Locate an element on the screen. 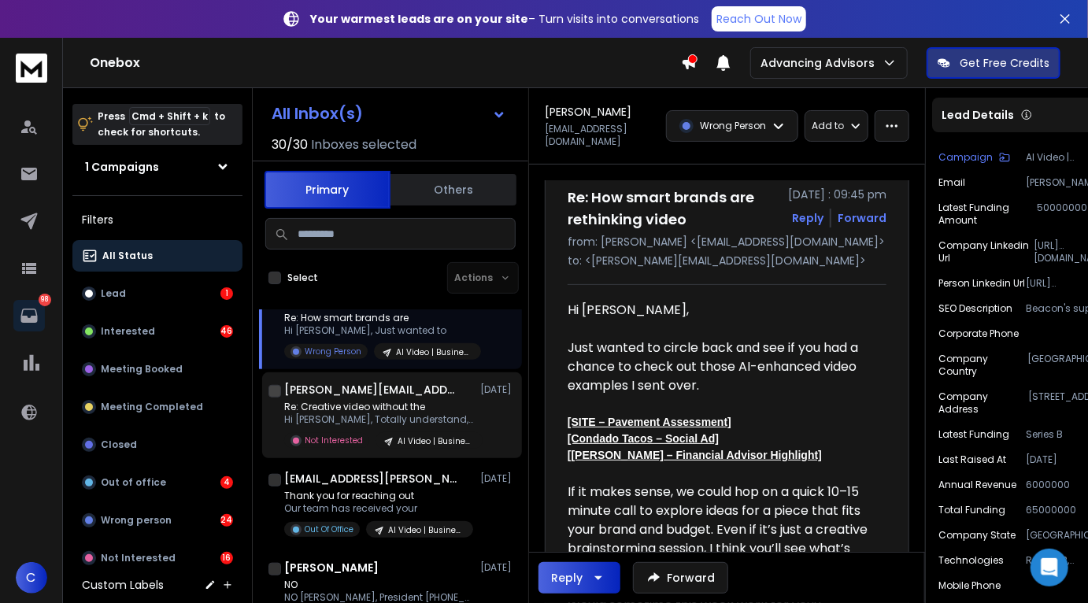  p: Mobile Phone is located at coordinates (969, 586).